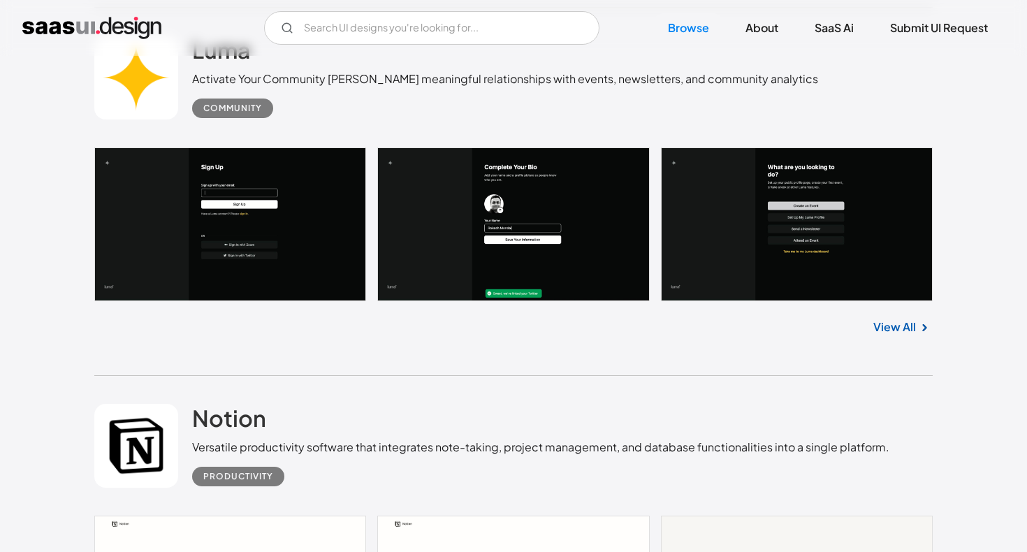 This screenshot has width=1027, height=552. Describe the element at coordinates (834, 28) in the screenshot. I see `a: SaaS Ai` at that location.